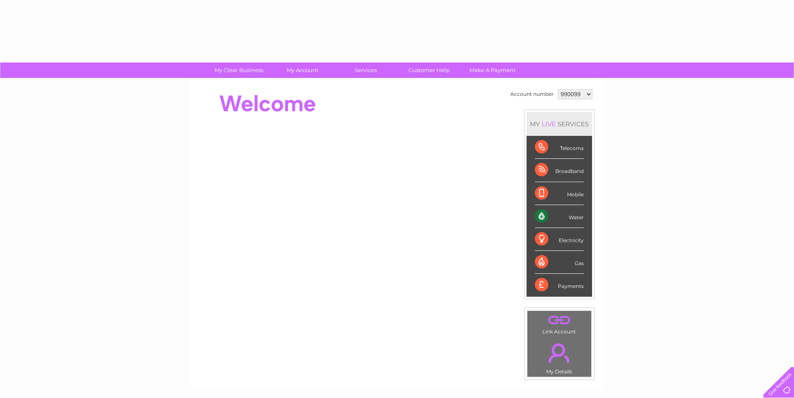 This screenshot has width=794, height=398. Describe the element at coordinates (239, 70) in the screenshot. I see `a: My Clear Business` at that location.